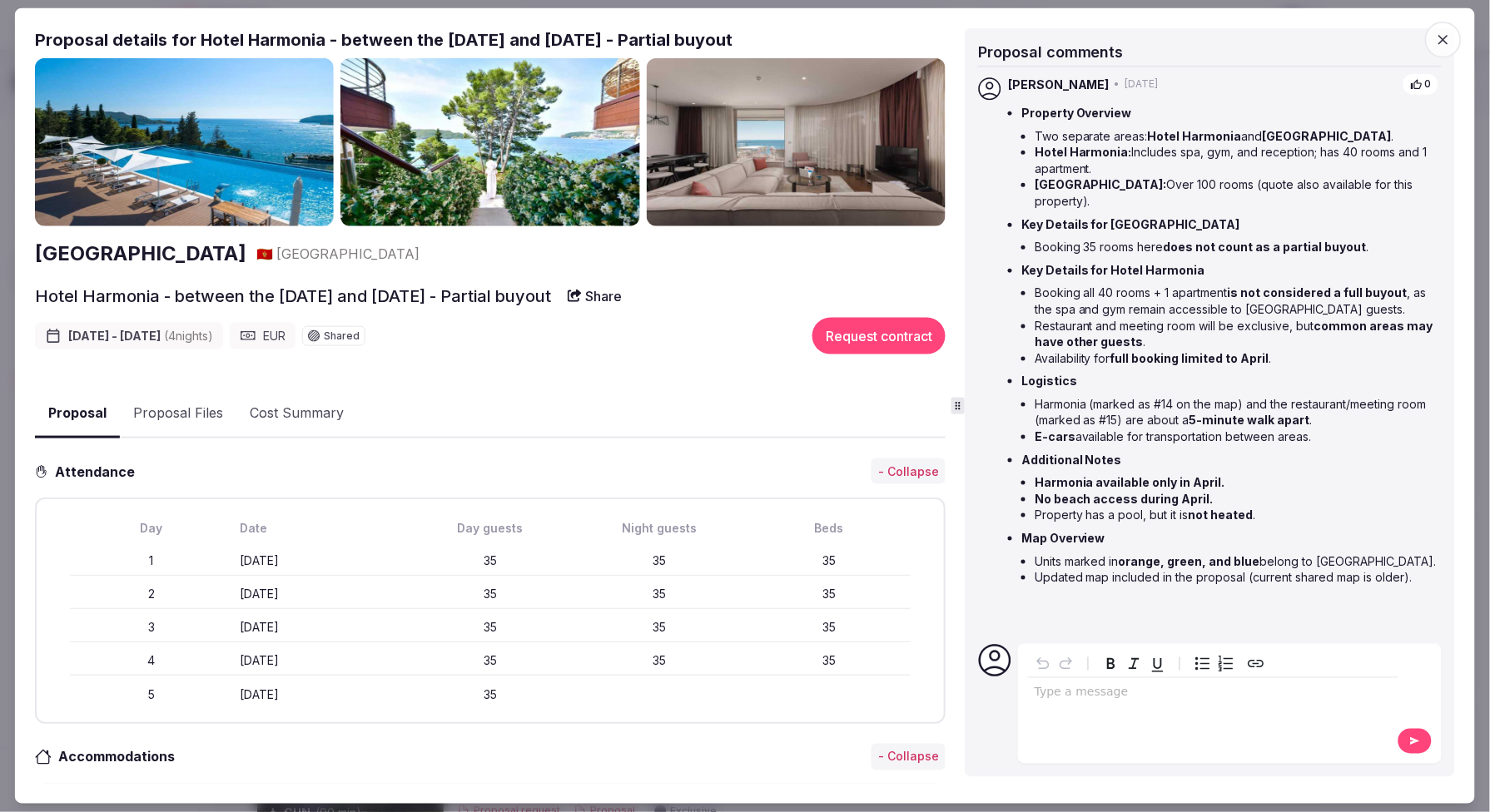 The image size is (1490, 812). What do you see at coordinates (178, 414) in the screenshot?
I see `button: Proposal Files` at bounding box center [178, 414].